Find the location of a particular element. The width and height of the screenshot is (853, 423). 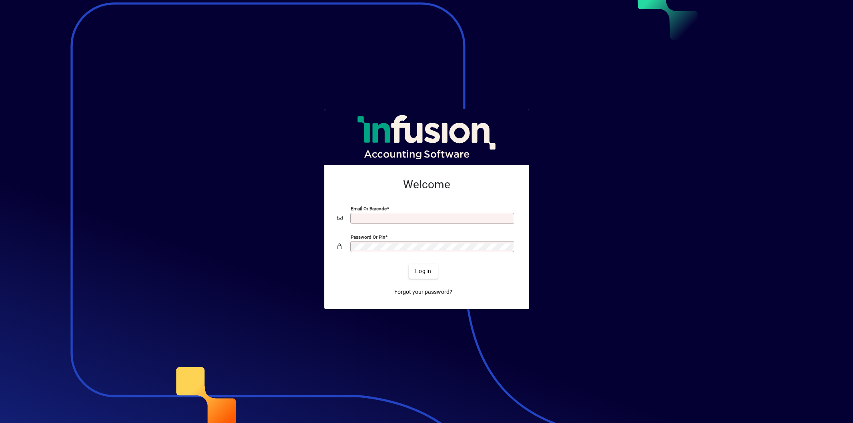

mat-label: Password or Pin is located at coordinates (368, 237).